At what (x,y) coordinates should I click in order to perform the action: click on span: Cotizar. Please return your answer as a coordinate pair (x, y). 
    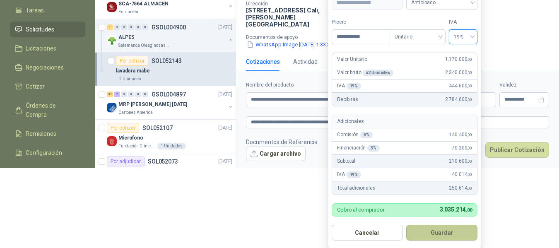
    Looking at the image, I should click on (35, 87).